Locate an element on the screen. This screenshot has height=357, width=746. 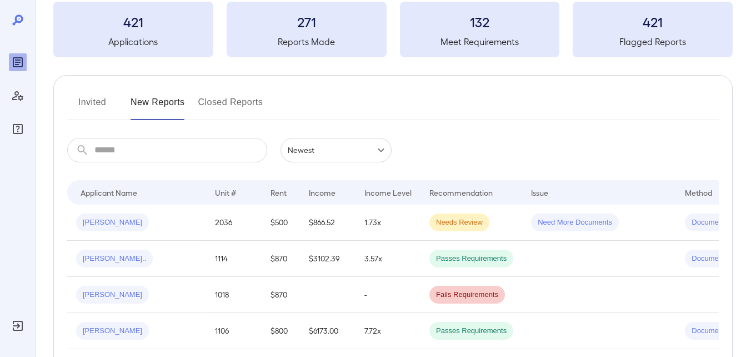
h5: Reports Made is located at coordinates (307, 42).